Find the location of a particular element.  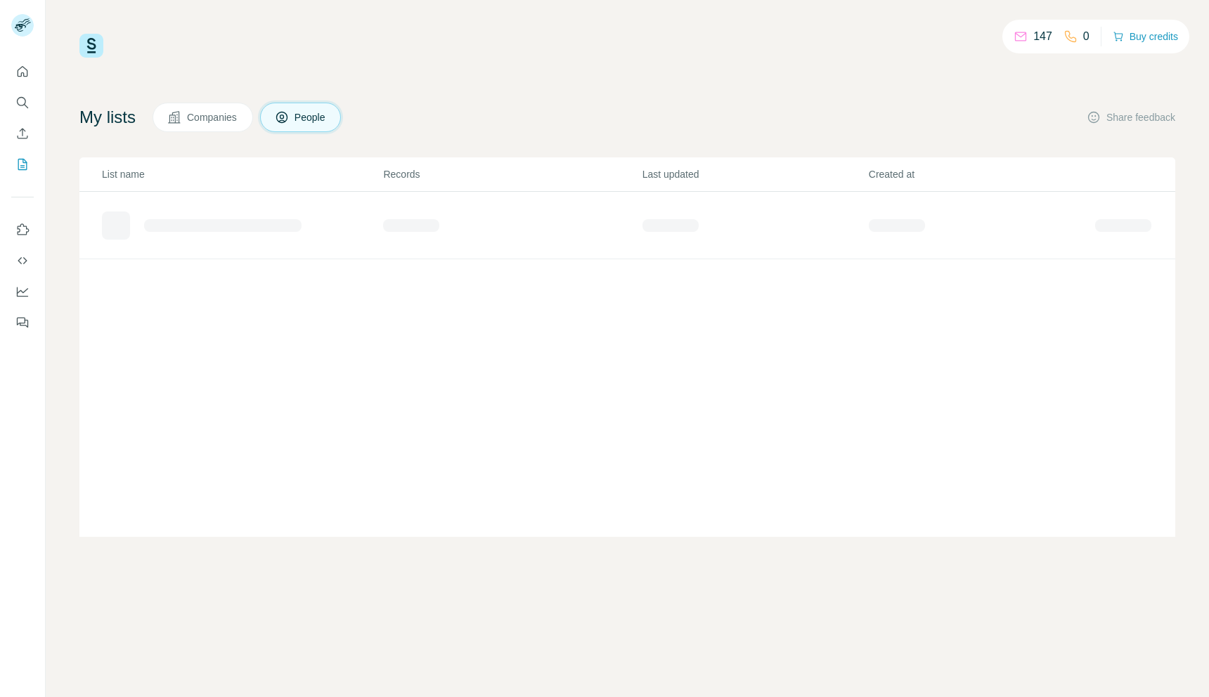

p: Records is located at coordinates (512, 174).